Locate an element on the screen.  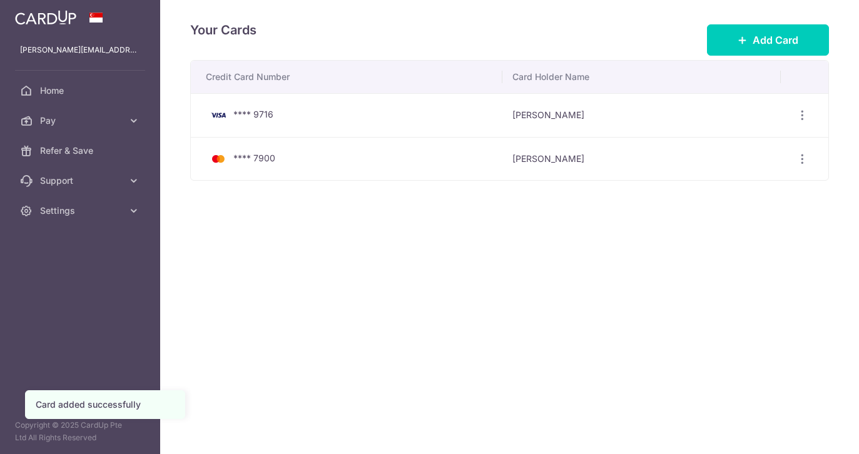
a: Add Card is located at coordinates (768, 40).